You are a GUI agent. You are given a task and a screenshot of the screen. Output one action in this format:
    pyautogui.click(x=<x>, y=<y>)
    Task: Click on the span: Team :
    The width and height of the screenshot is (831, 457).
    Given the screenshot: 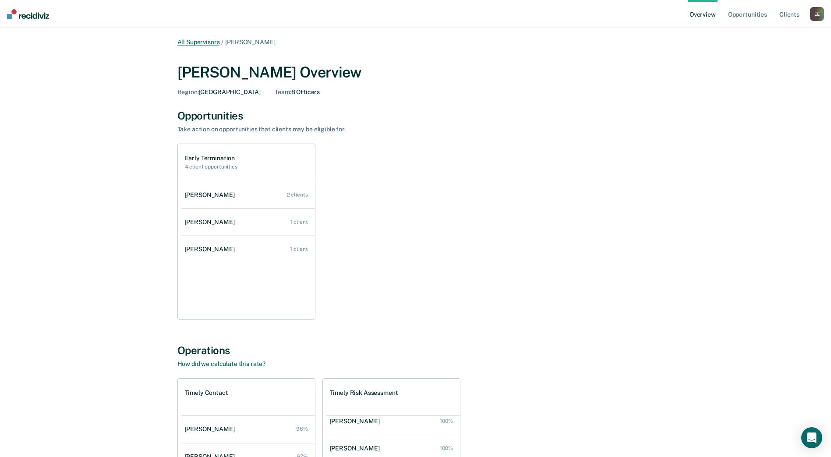 What is the action you would take?
    pyautogui.click(x=283, y=92)
    